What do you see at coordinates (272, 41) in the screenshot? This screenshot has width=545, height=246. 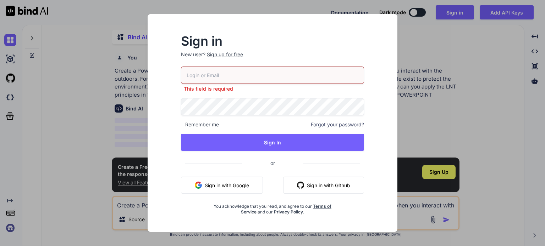 I see `h2: Sign in` at bounding box center [272, 41].